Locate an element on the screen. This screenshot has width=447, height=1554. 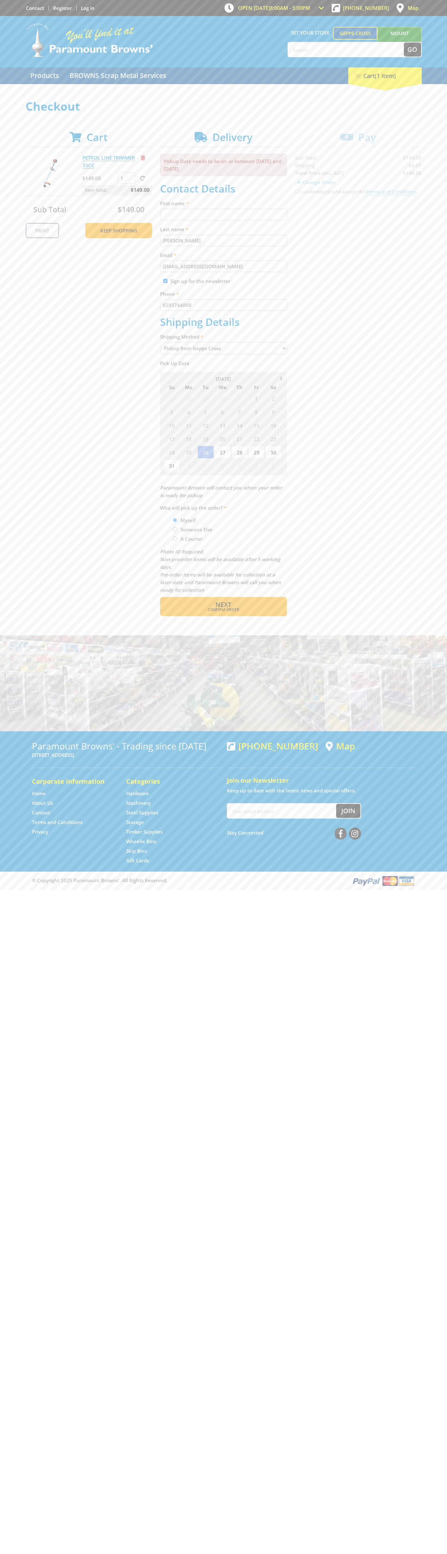
div: Stay Connected is located at coordinates (294, 833).